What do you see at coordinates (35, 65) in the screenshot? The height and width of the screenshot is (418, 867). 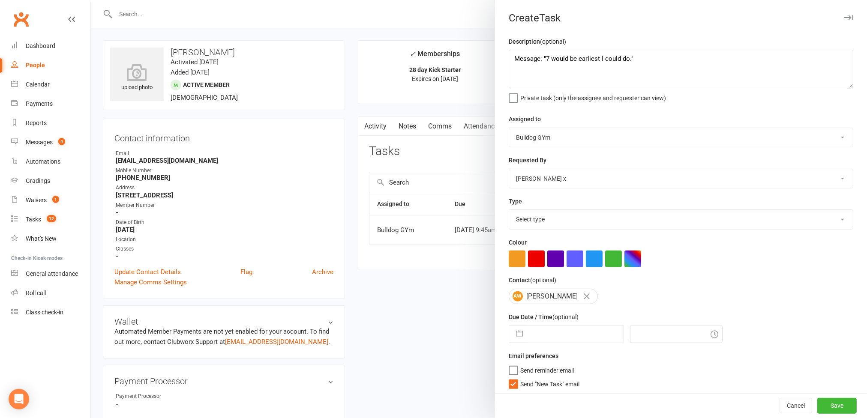 I see `div: People` at bounding box center [35, 65].